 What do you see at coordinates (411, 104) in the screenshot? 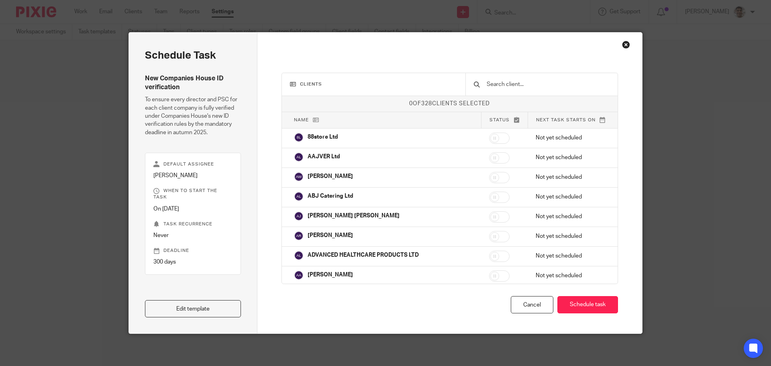
I see `span: 0` at bounding box center [411, 104].